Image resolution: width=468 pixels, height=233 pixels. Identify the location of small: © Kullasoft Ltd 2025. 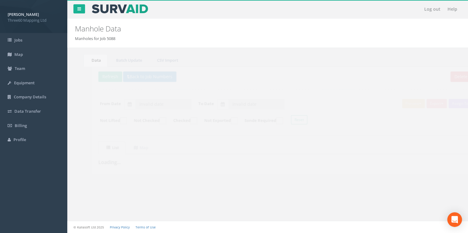
(89, 228).